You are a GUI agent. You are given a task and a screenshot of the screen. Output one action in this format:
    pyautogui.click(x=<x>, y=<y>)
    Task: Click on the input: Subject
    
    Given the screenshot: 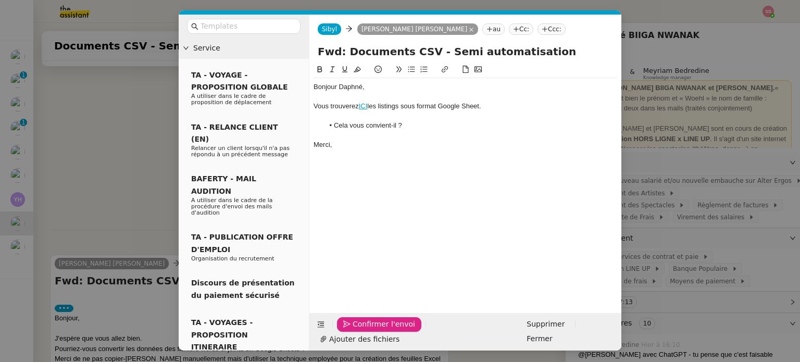 What is the action you would take?
    pyautogui.click(x=465, y=52)
    